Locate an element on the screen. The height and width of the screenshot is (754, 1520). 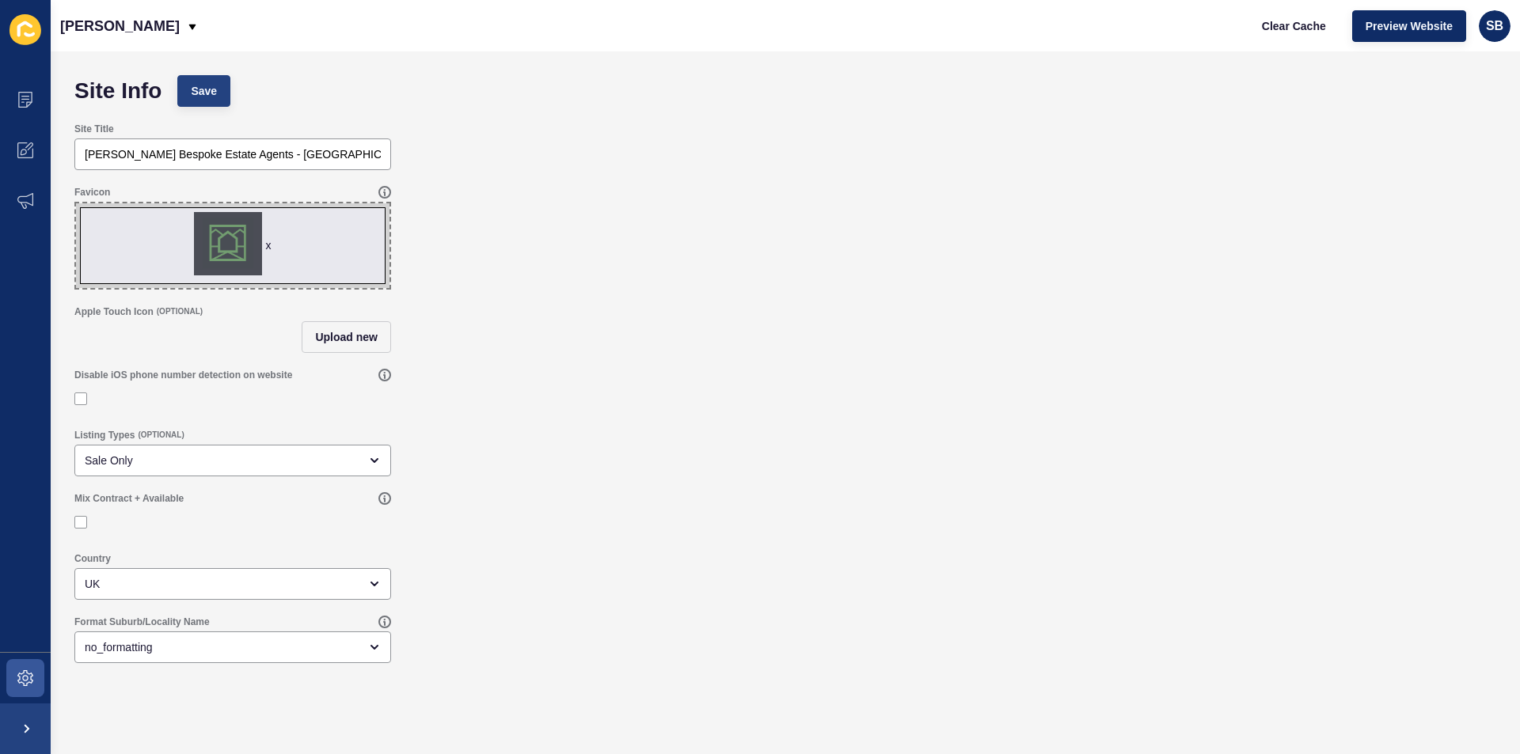
button: Clear Cache is located at coordinates (1293, 26).